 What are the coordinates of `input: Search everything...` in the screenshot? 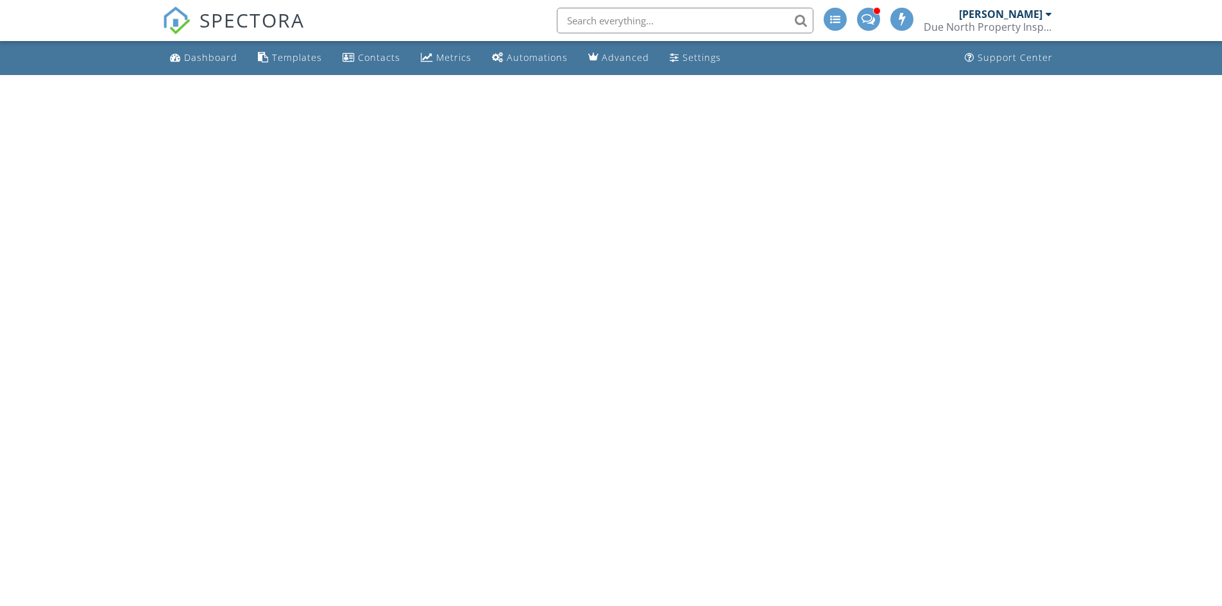 It's located at (685, 21).